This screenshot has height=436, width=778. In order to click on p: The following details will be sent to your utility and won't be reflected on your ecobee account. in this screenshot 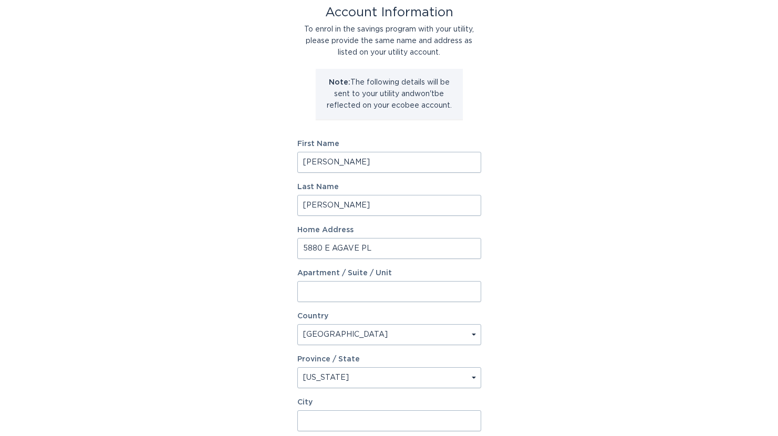, I will do `click(389, 94)`.